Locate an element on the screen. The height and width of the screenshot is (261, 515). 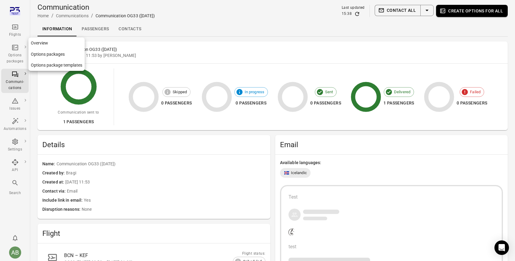
div: Automations is located at coordinates (15, 129).